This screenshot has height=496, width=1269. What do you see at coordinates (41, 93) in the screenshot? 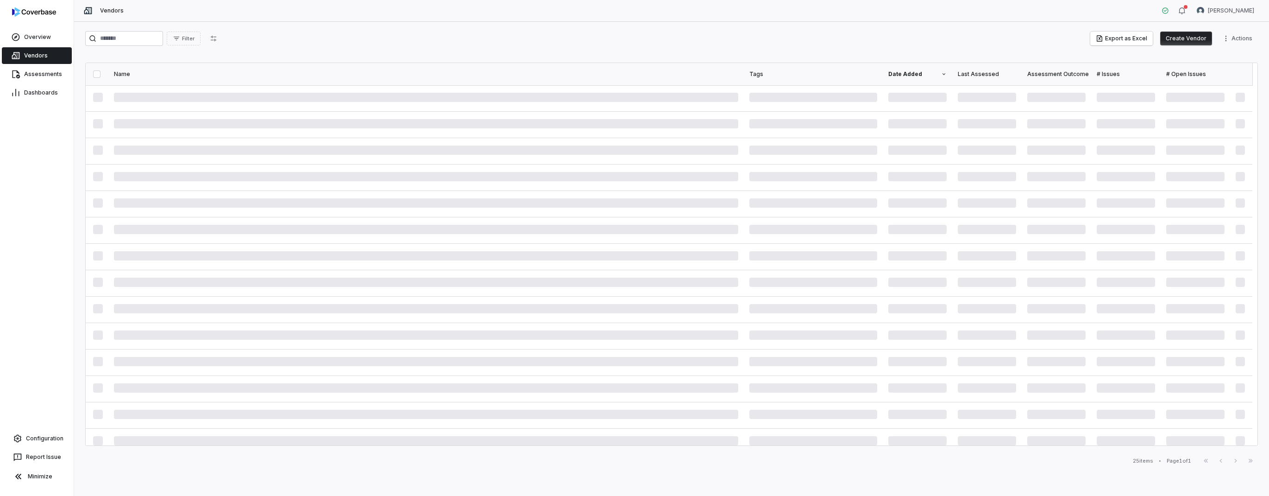
I see `span: Dashboards` at bounding box center [41, 93].